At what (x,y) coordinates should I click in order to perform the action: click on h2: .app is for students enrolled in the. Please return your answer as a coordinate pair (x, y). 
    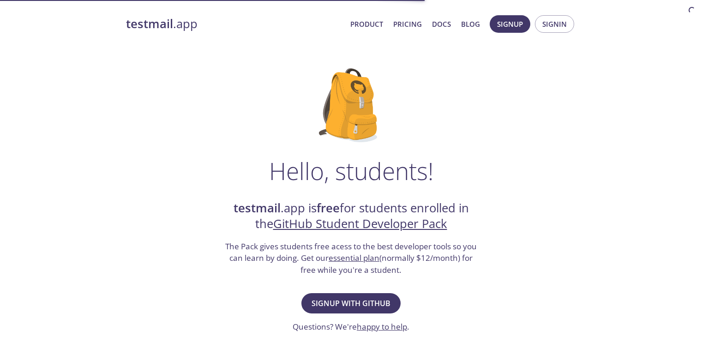
    Looking at the image, I should click on (351, 216).